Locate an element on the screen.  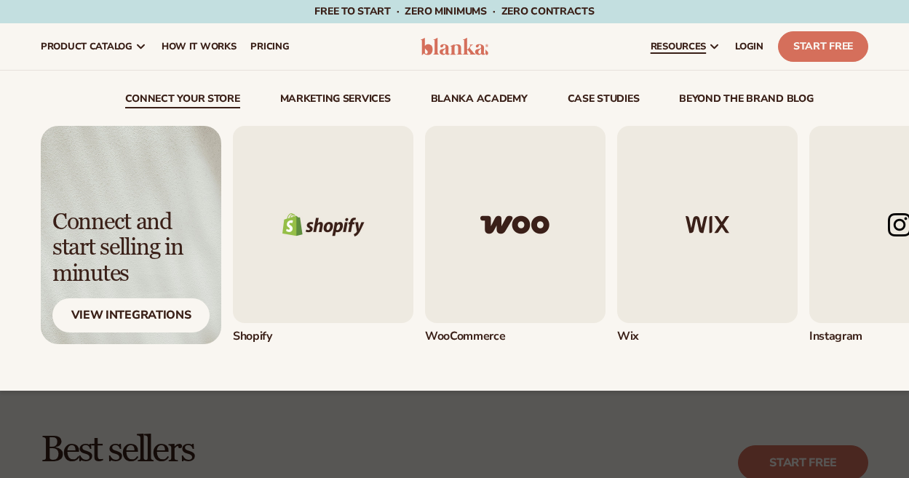
a: beyond the brand blog is located at coordinates (746, 101).